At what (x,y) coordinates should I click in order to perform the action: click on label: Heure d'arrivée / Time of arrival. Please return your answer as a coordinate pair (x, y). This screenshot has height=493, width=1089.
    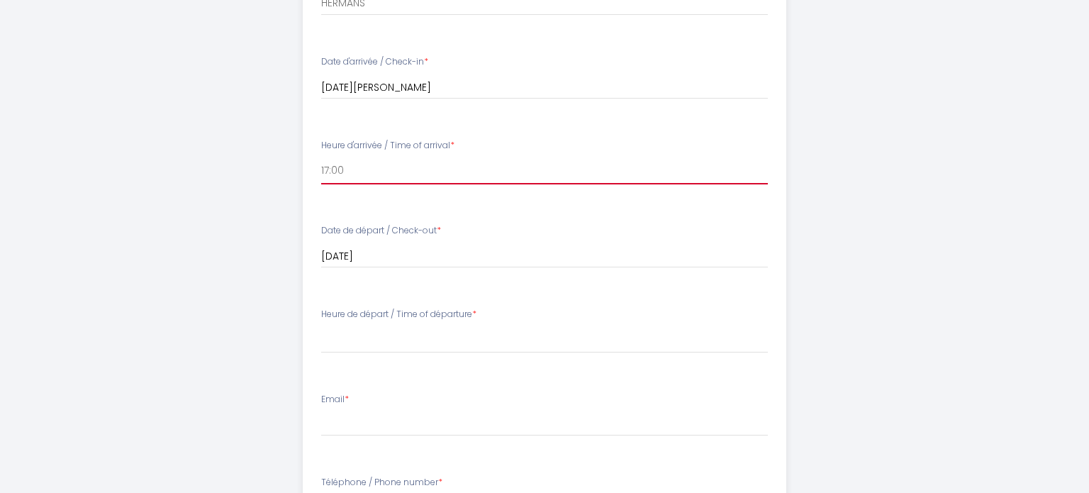
    Looking at the image, I should click on (388, 145).